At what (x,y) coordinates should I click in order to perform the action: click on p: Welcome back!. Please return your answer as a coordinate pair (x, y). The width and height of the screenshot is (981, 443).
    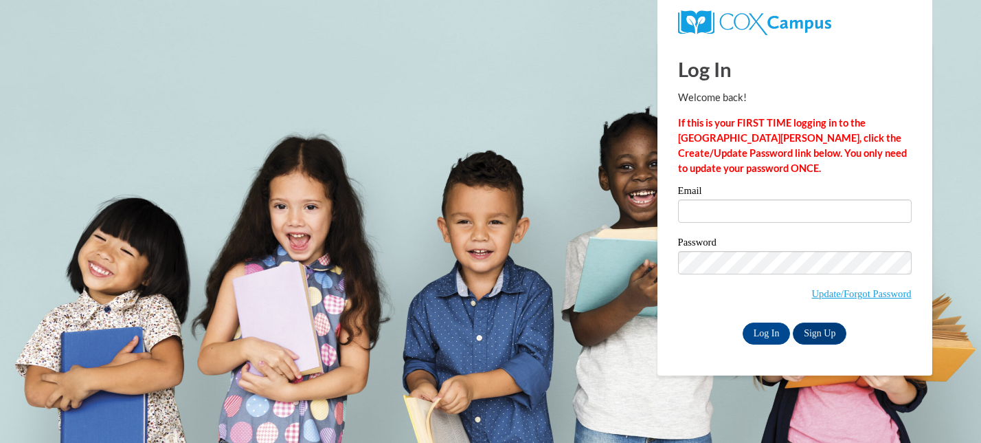
    Looking at the image, I should click on (795, 98).